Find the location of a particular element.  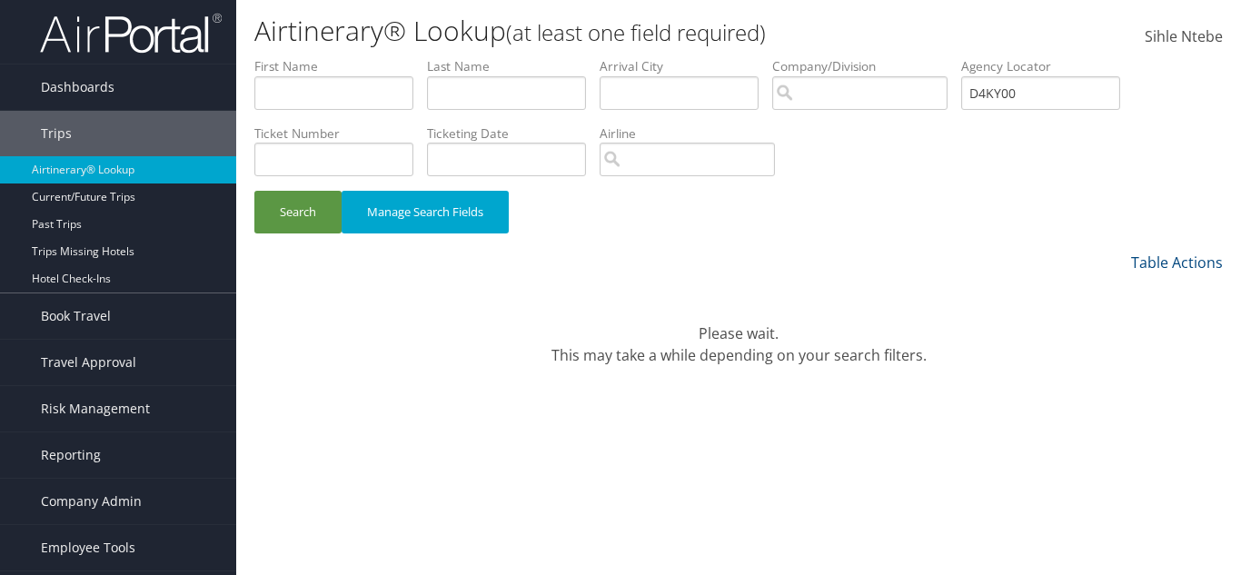

span: Sihle Ntebe is located at coordinates (1184, 36).